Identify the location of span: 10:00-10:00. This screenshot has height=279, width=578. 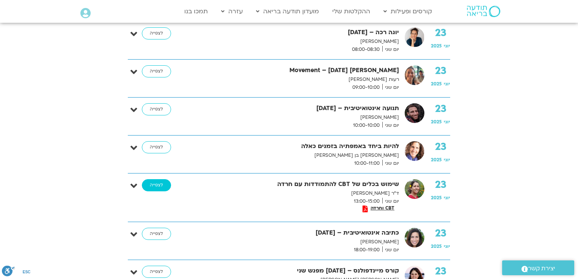
(366, 125).